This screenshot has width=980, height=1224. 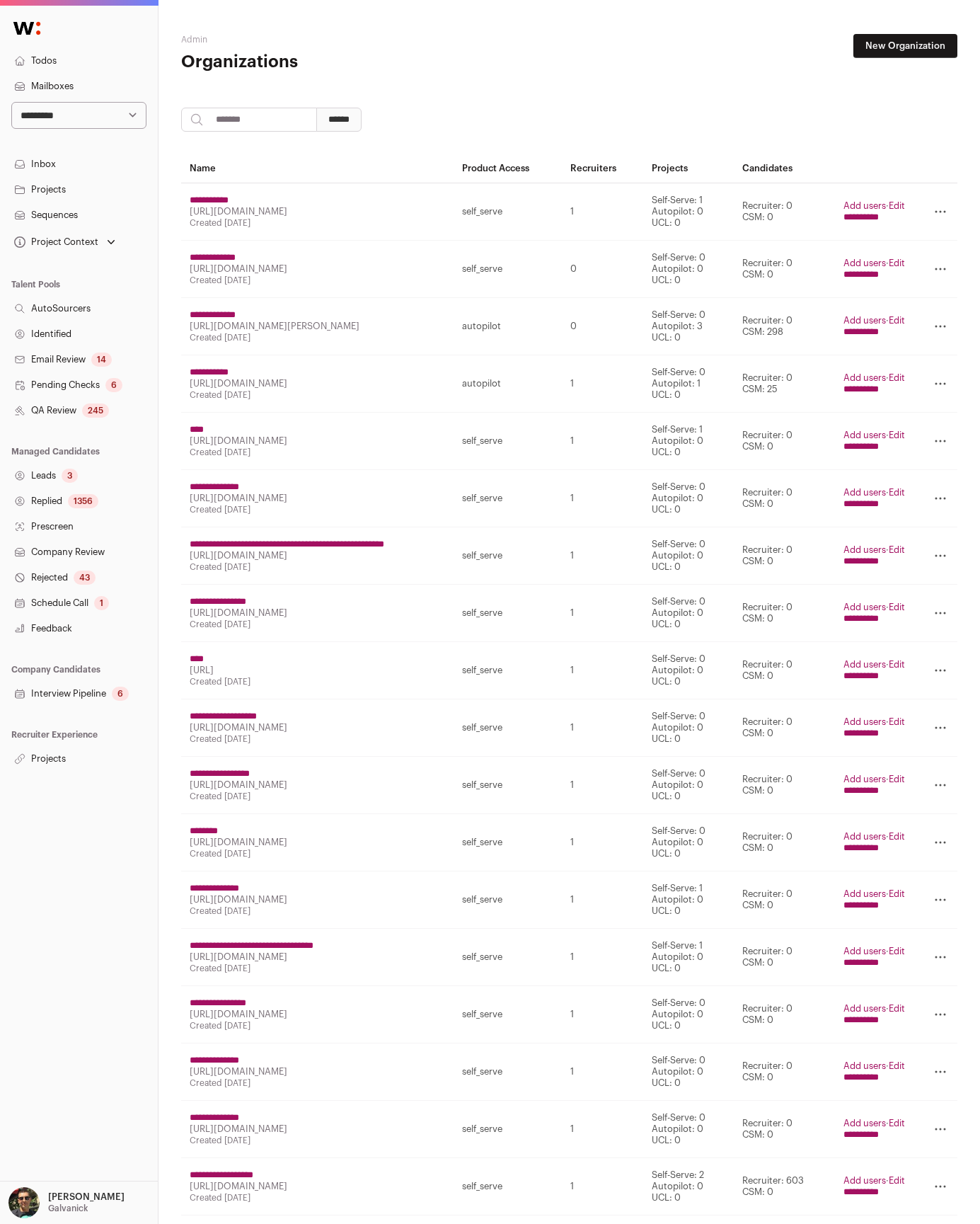 What do you see at coordinates (55, 242) in the screenshot?
I see `div: Project Context` at bounding box center [55, 242].